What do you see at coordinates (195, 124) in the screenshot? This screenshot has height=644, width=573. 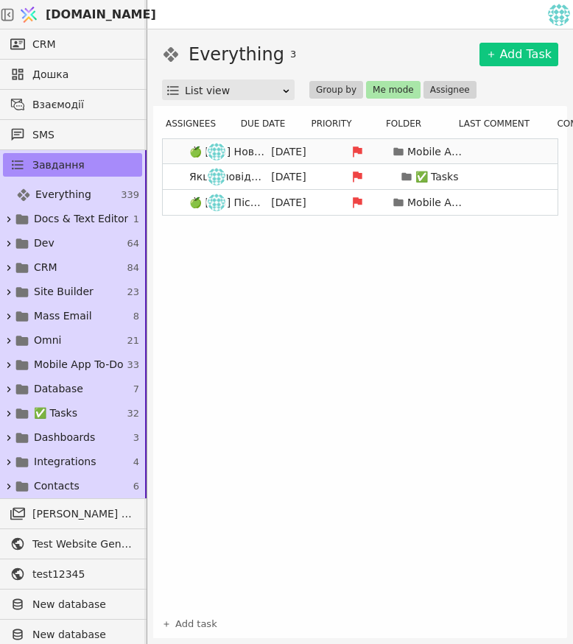 I see `button: Assignees` at bounding box center [195, 124].